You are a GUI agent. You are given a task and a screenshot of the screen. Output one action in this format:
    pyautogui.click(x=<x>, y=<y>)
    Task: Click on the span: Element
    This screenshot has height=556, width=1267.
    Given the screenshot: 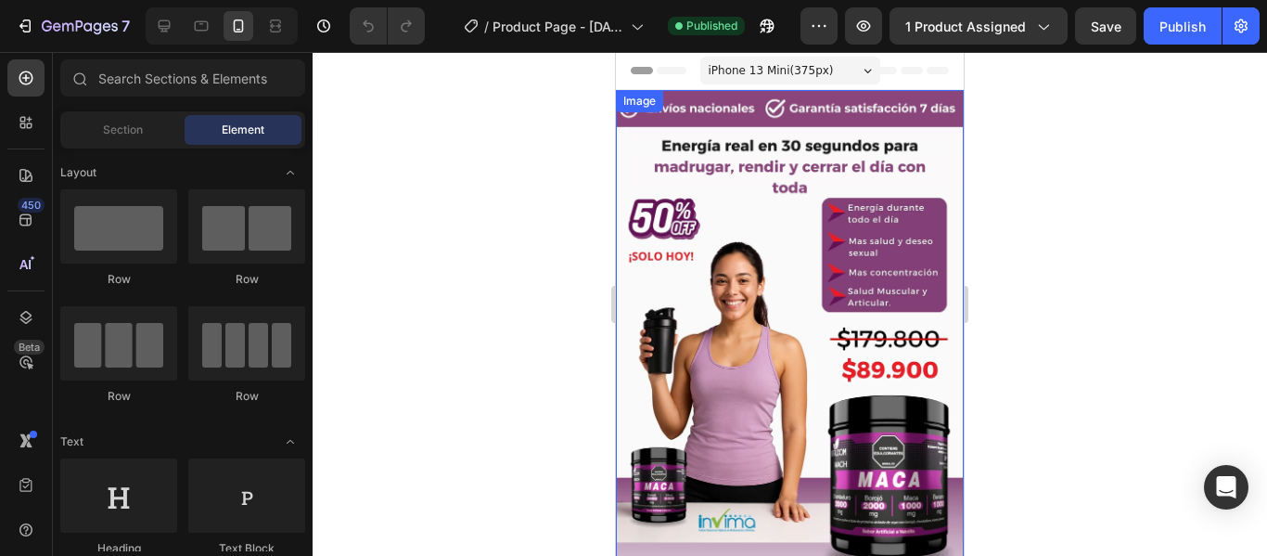 What is the action you would take?
    pyautogui.click(x=243, y=130)
    